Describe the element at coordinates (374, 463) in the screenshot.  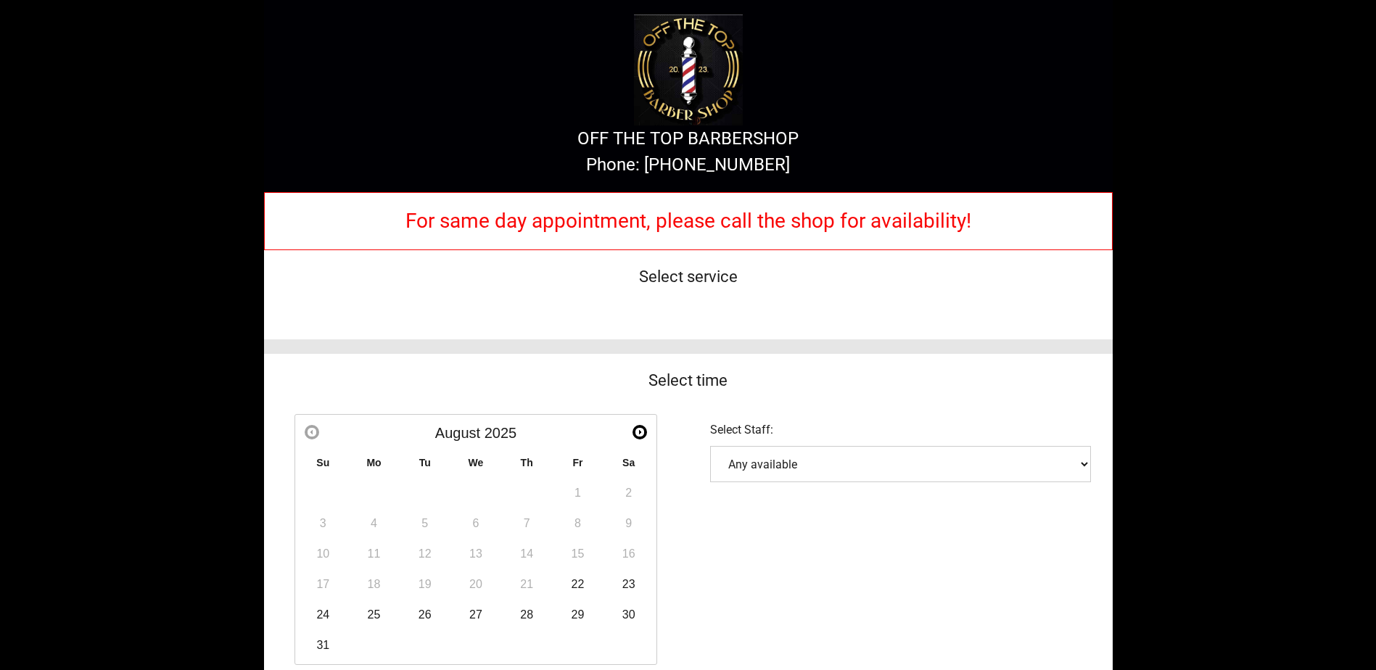
I see `span: Monday` at that location.